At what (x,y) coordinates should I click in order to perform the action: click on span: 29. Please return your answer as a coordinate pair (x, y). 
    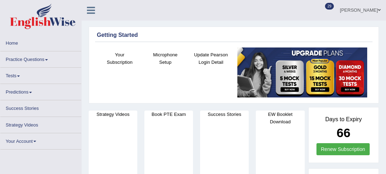
    Looking at the image, I should click on (330, 6).